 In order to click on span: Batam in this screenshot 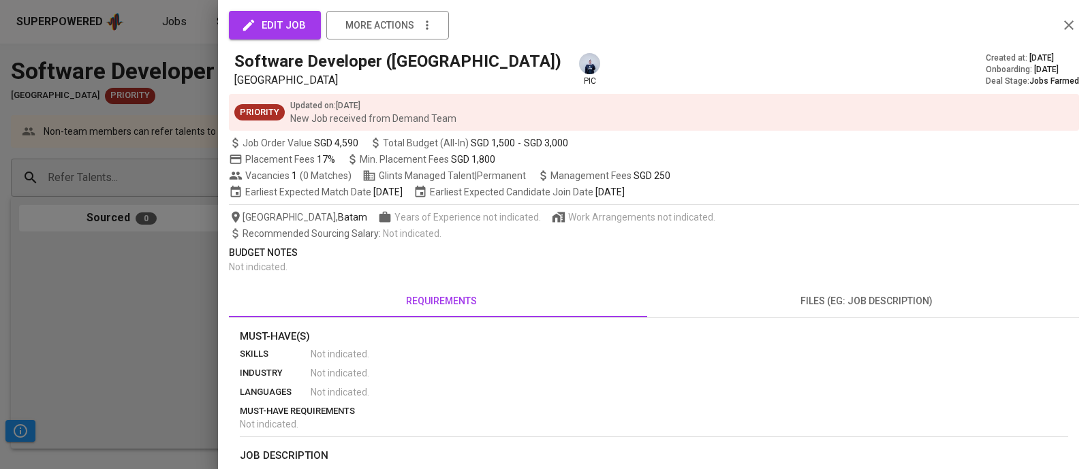, I will do `click(352, 217)`.